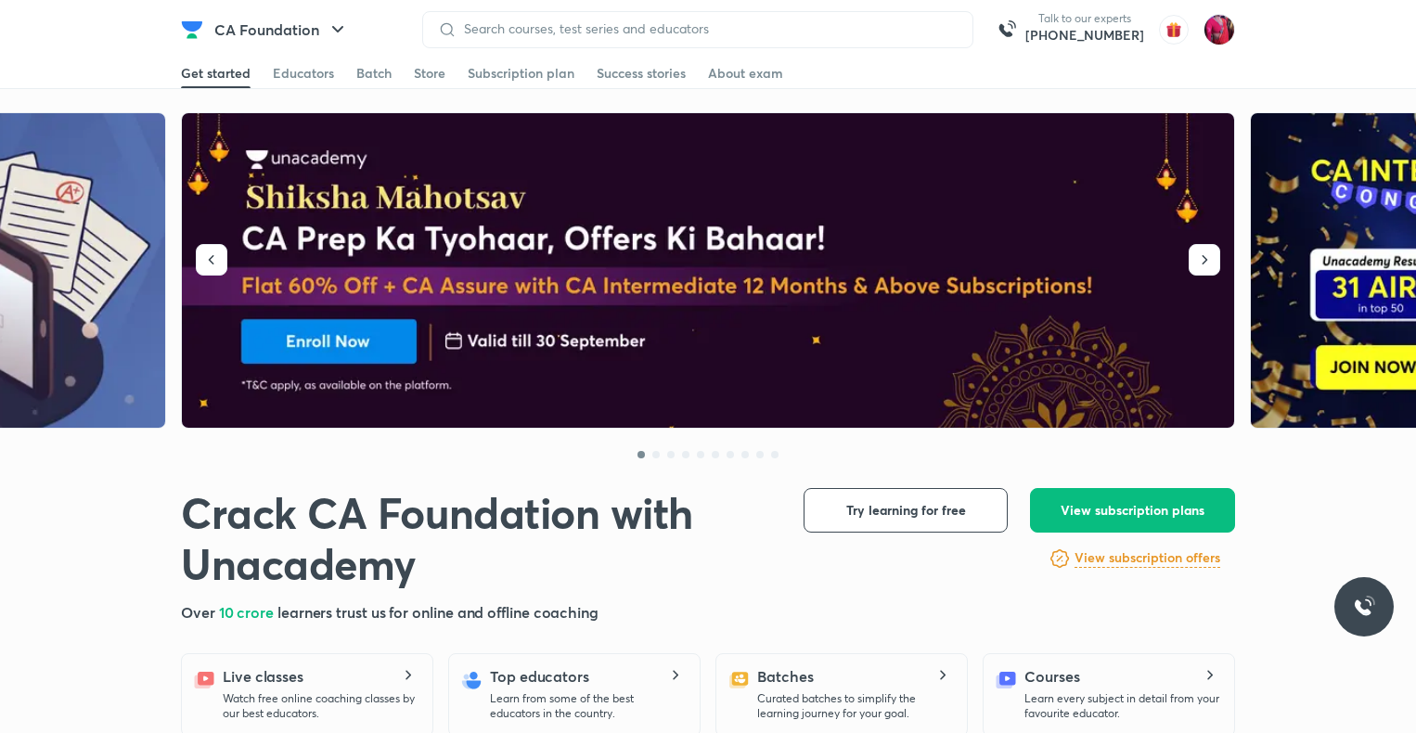 This screenshot has width=1416, height=733. Describe the element at coordinates (1007, 30) in the screenshot. I see `a: call-us` at that location.